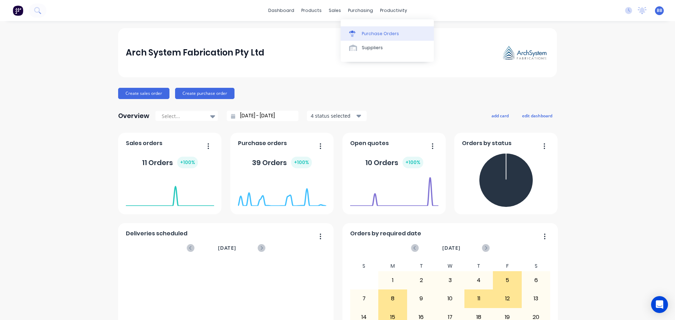 The width and height of the screenshot is (675, 320). I want to click on div: 9, so click(422, 299).